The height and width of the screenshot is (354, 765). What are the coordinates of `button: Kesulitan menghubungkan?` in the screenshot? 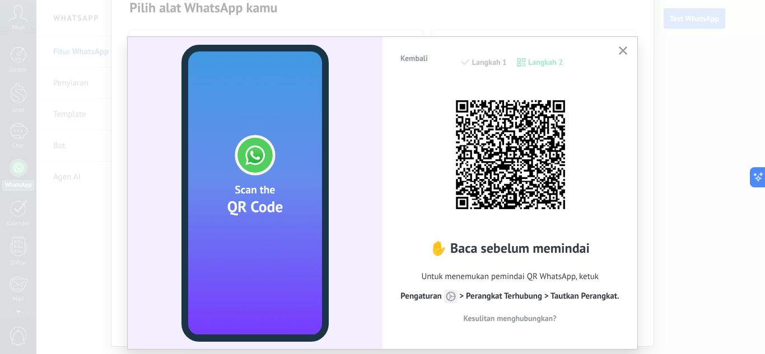 It's located at (510, 319).